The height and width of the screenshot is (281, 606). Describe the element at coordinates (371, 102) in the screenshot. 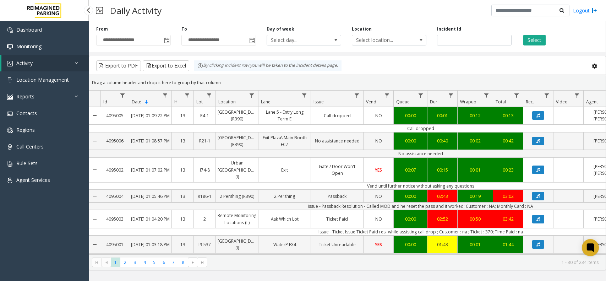

I see `span: Vend` at that location.